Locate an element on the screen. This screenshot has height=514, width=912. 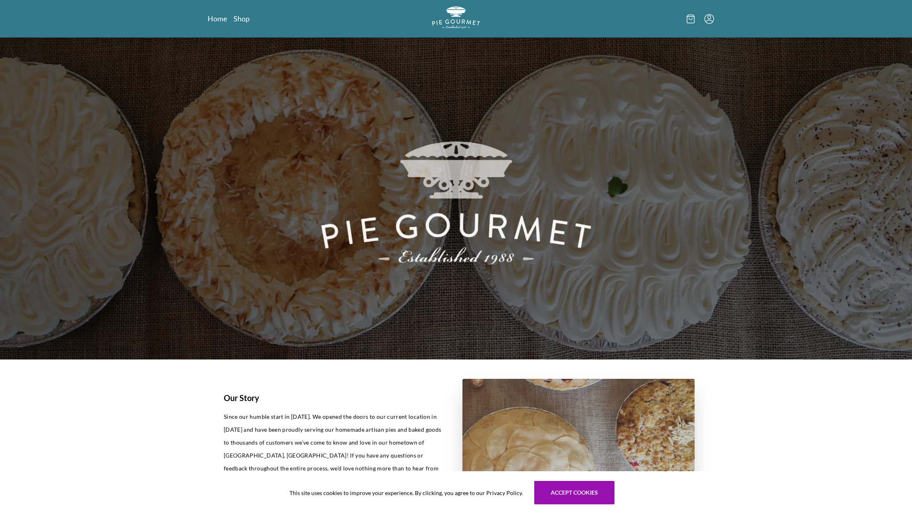
span: This site uses cookies to improve your experience. By clicking, you agree to our Privacy Policy. is located at coordinates (406, 492).